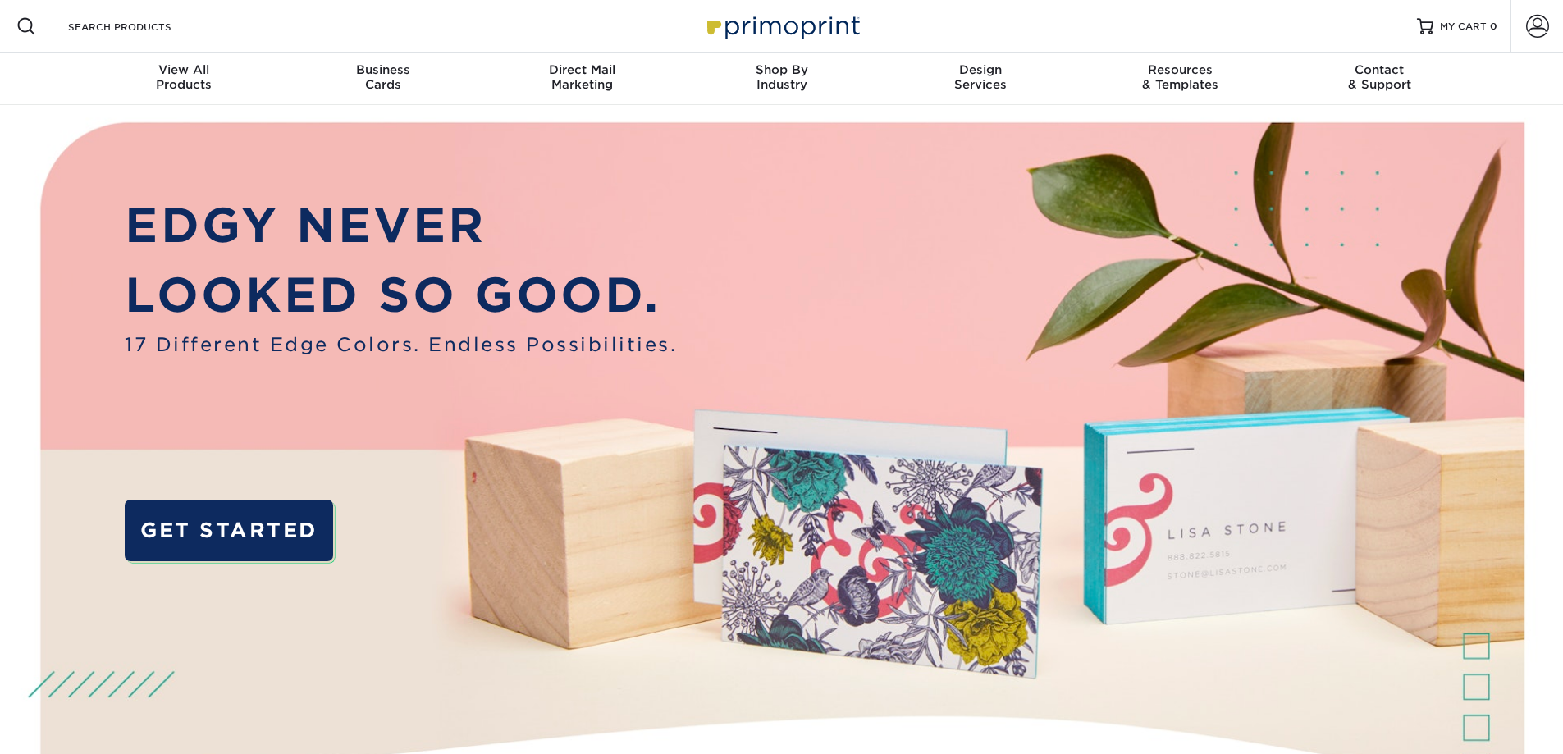 The height and width of the screenshot is (754, 1563). I want to click on span: Direct Mail, so click(582, 70).